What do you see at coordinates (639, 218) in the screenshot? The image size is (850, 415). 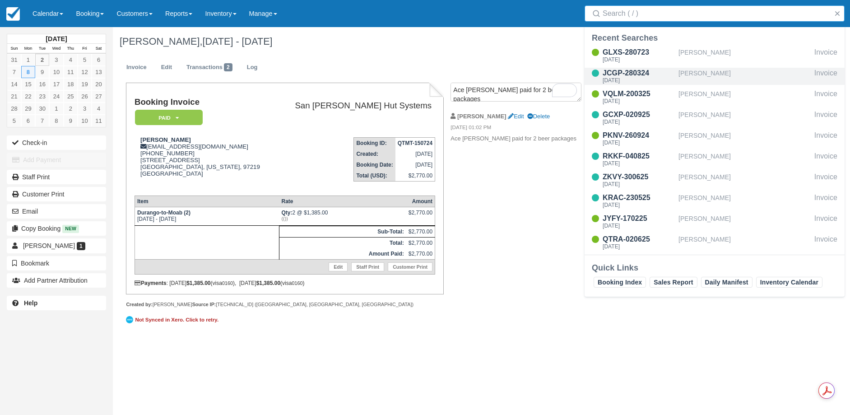 I see `div: JYFY-170225` at bounding box center [639, 218].